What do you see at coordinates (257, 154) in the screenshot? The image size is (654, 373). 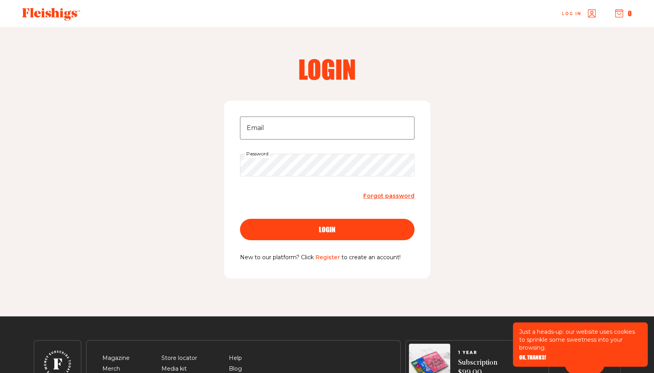 I see `label: Password` at bounding box center [257, 154].